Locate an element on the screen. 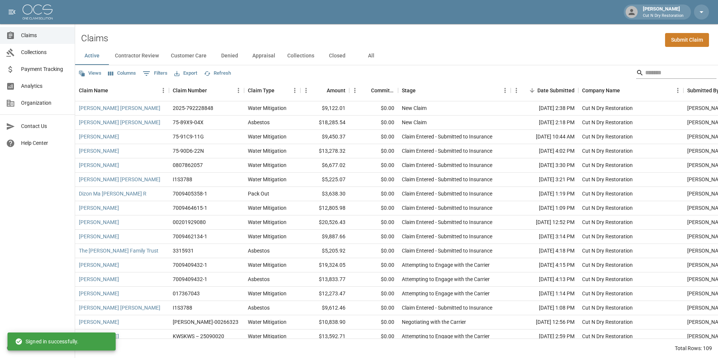 The image size is (718, 358). div: 0807862057 is located at coordinates (188, 165).